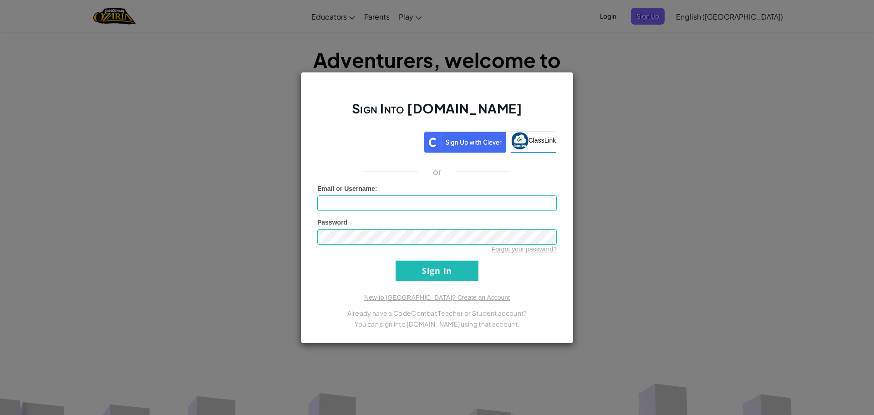 This screenshot has width=874, height=415. Describe the element at coordinates (437, 313) in the screenshot. I see `p: Already have a CodeCombat Teacher or Student account?` at that location.